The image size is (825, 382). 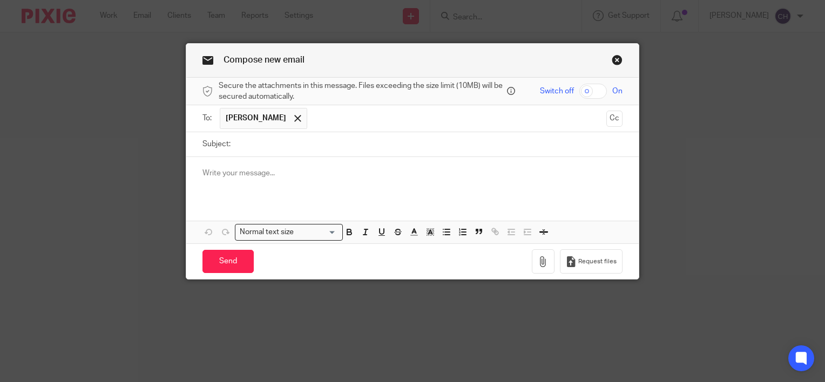 I want to click on a: Close this dialog window, so click(x=617, y=62).